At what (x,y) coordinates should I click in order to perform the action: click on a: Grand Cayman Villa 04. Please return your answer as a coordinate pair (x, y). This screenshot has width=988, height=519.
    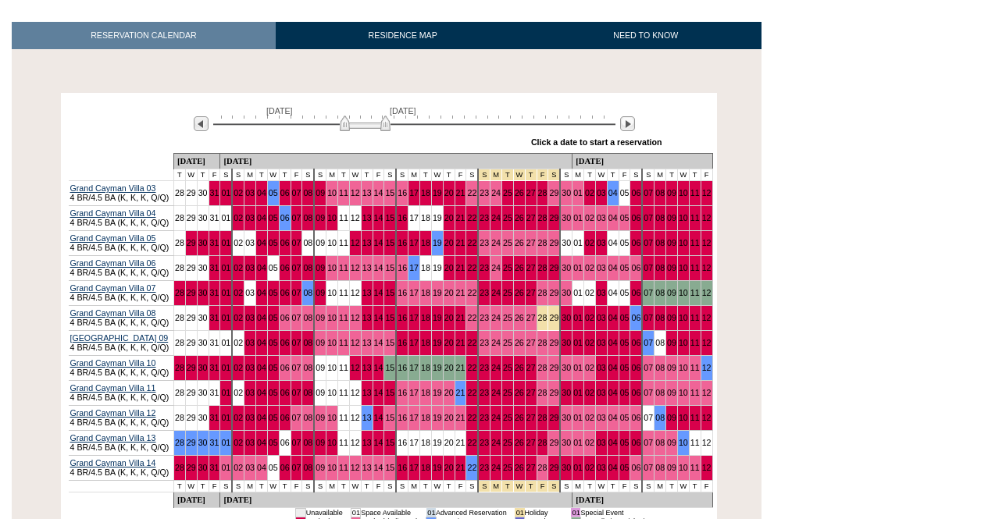
    Looking at the image, I should click on (113, 213).